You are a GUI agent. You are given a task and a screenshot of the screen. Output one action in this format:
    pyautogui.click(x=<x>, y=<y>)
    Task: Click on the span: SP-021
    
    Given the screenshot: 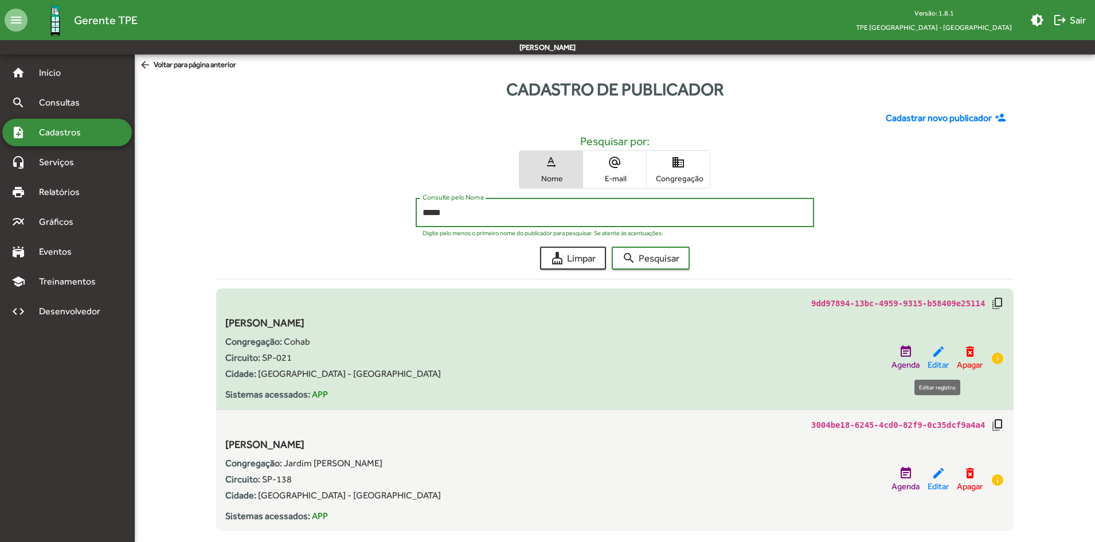 What is the action you would take?
    pyautogui.click(x=277, y=357)
    